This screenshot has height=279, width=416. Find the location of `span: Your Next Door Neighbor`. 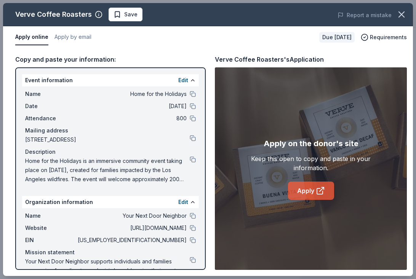

span: Your Next Door Neighbor is located at coordinates (131, 216).